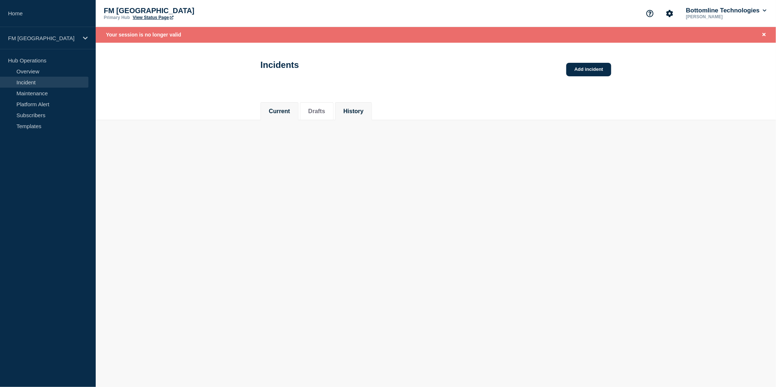 Image resolution: width=776 pixels, height=387 pixels. I want to click on a: View Status Page, so click(153, 18).